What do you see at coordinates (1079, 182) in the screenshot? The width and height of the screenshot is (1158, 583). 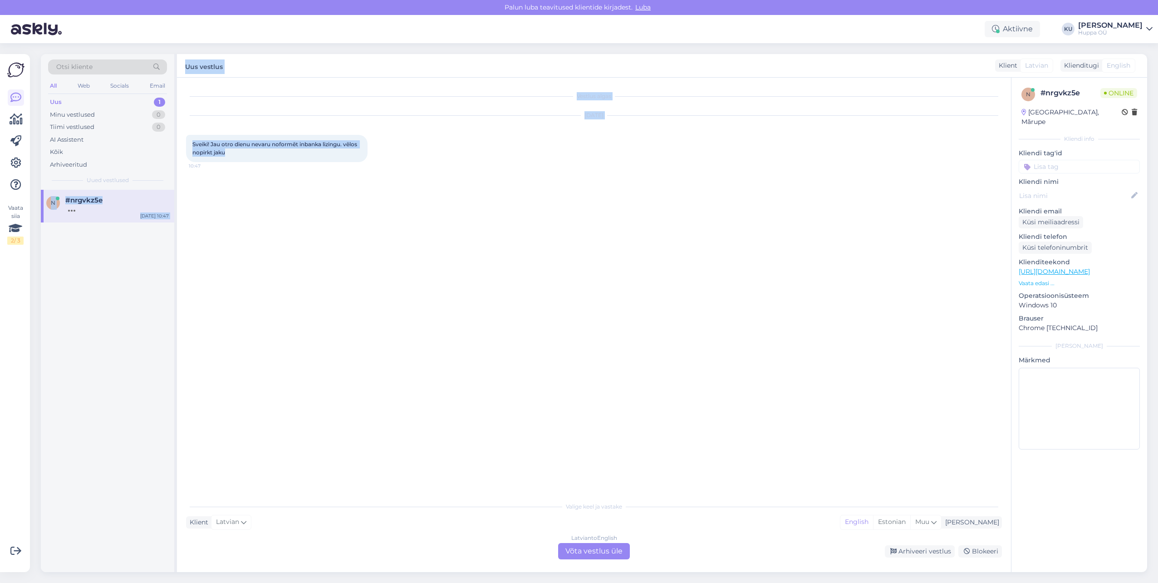 I see `p: Kliendi nimi` at bounding box center [1079, 182].